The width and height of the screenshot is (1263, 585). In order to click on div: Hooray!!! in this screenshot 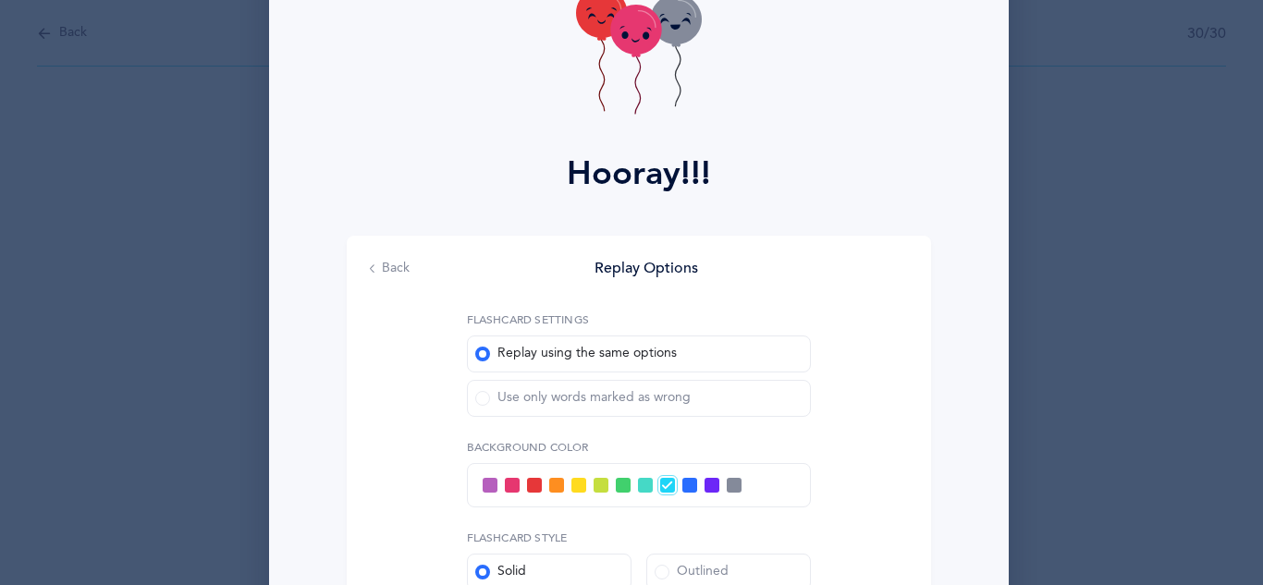, I will do `click(639, 174)`.